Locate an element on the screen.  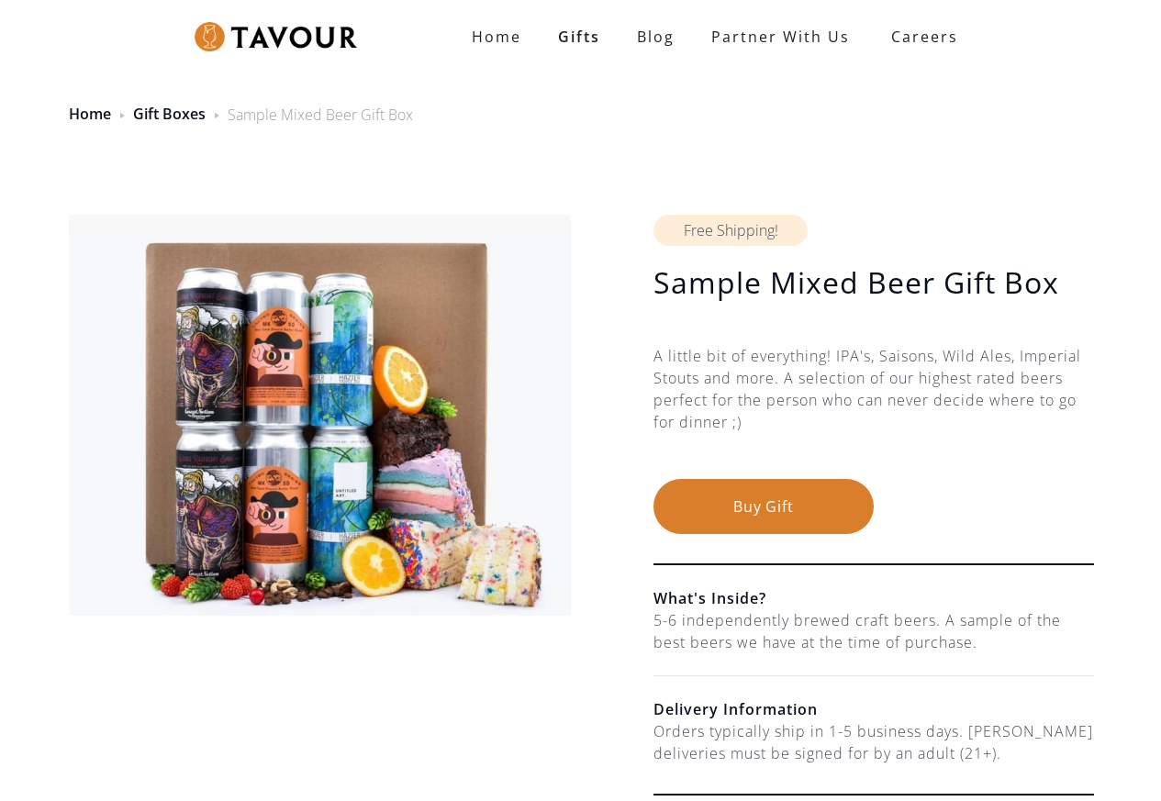
a: partner with us is located at coordinates (780, 37).